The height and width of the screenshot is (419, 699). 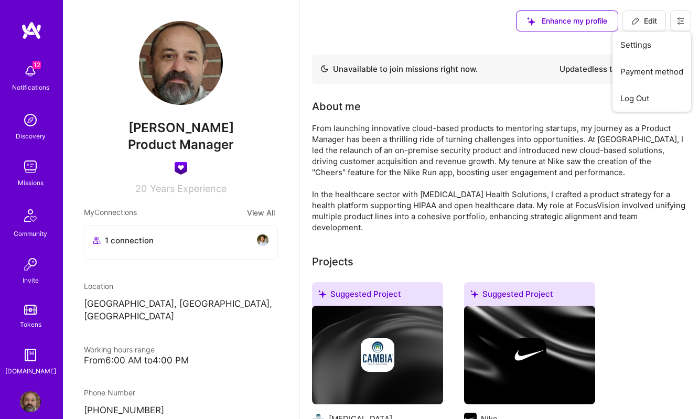 What do you see at coordinates (30, 120) in the screenshot?
I see `img: discovery` at bounding box center [30, 120].